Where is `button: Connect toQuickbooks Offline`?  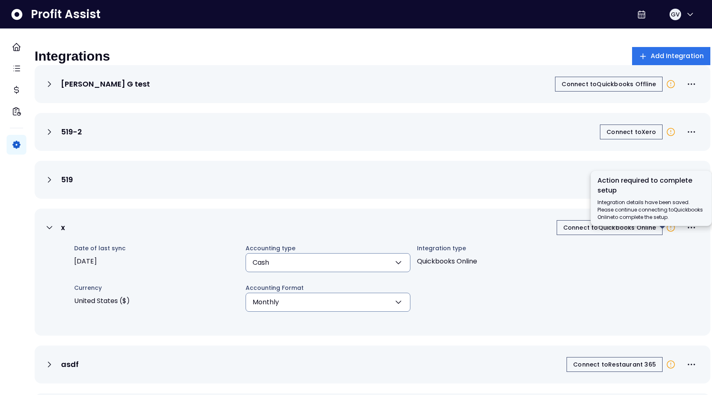
button: Connect toQuickbooks Offline is located at coordinates (609, 84).